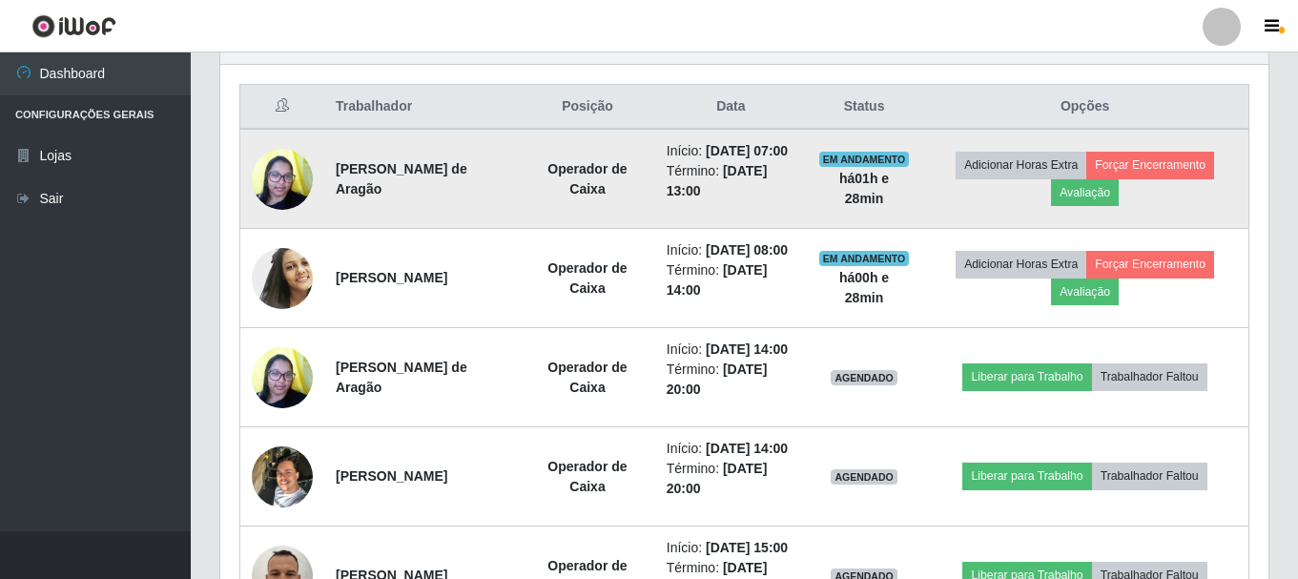 The height and width of the screenshot is (579, 1298). What do you see at coordinates (588, 107) in the screenshot?
I see `th: Posição` at bounding box center [588, 107].